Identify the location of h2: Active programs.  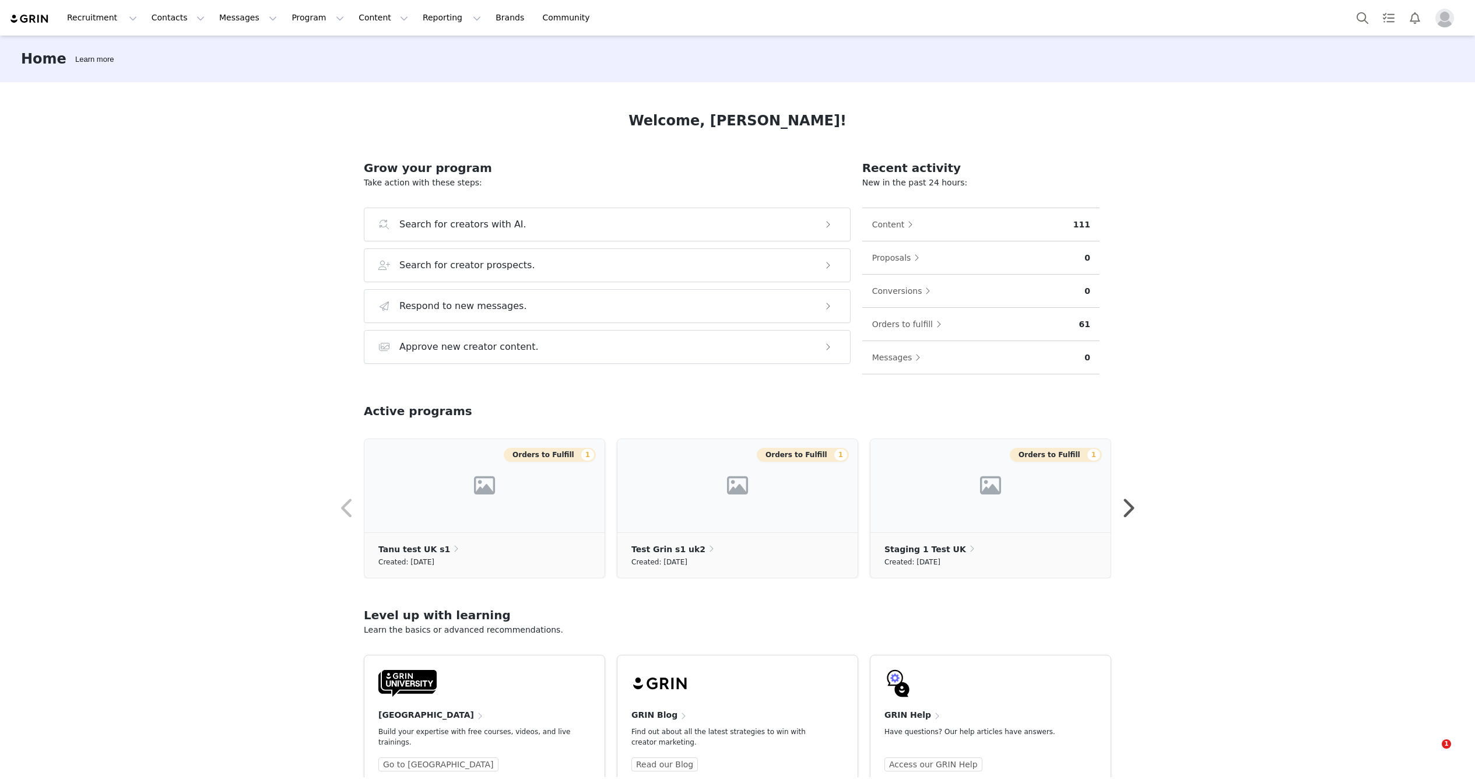
(418, 411).